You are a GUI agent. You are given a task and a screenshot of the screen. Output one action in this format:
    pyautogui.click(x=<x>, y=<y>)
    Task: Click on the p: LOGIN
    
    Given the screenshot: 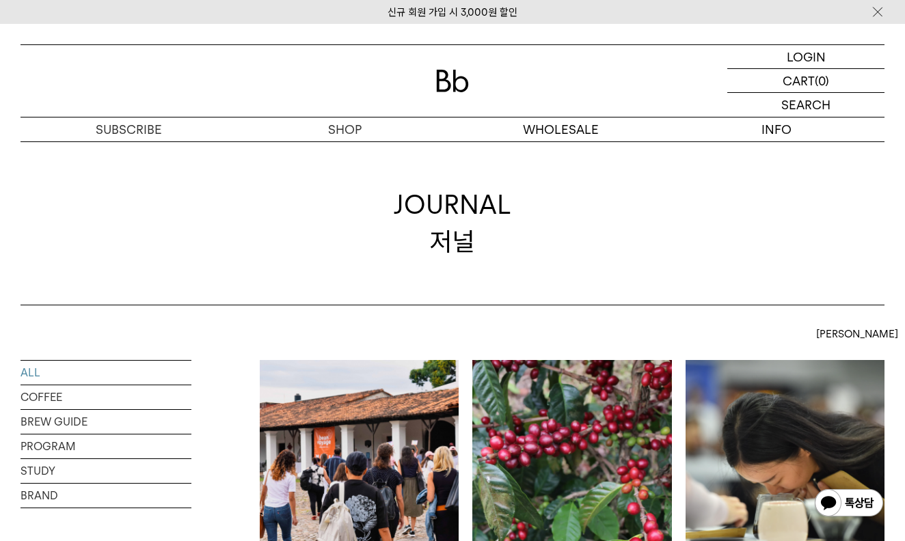 What is the action you would take?
    pyautogui.click(x=806, y=57)
    